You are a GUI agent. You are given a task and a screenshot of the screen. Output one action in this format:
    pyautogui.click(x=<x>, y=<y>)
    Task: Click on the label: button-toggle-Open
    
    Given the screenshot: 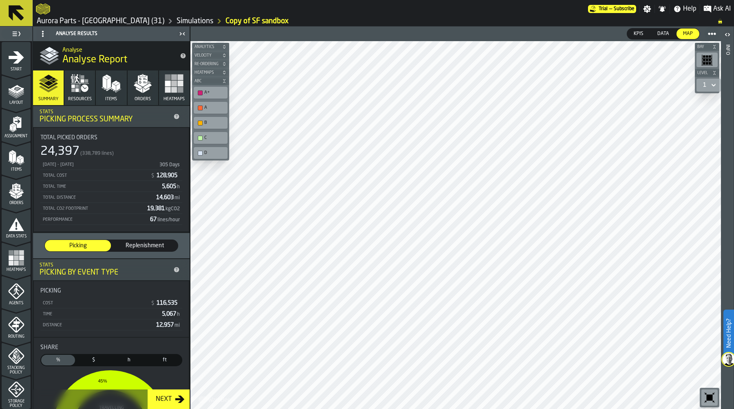 What is the action you would take?
    pyautogui.click(x=727, y=35)
    